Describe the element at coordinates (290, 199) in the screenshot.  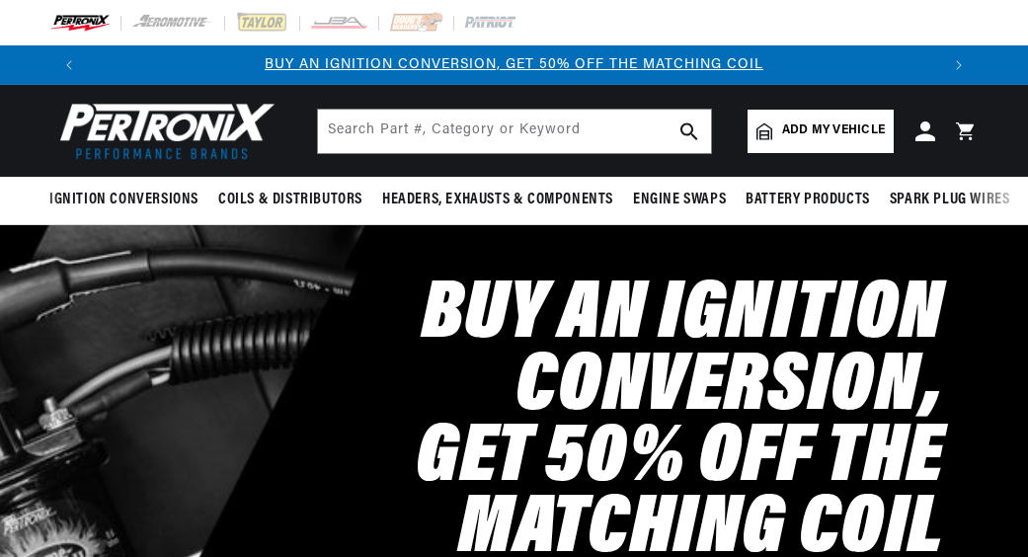
I see `summary: Coils & Distributors` at that location.